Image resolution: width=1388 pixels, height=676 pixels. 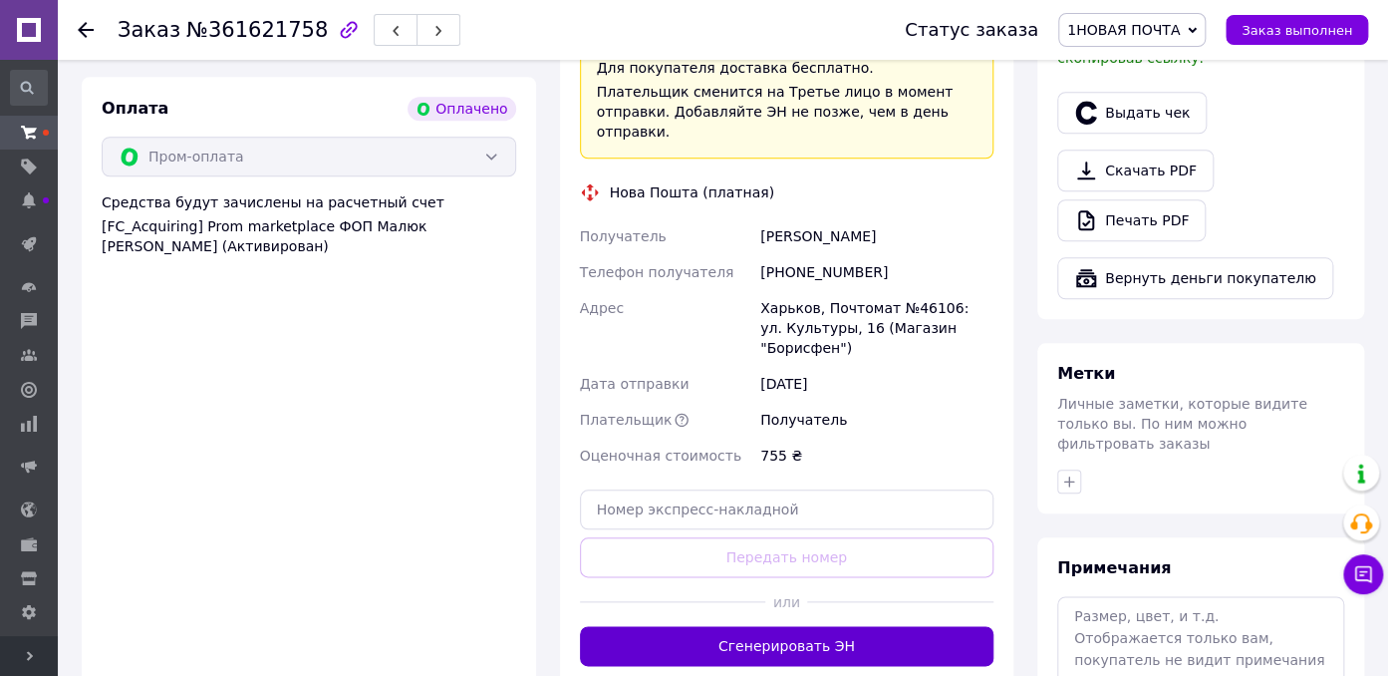 What do you see at coordinates (309, 224) in the screenshot?
I see `div: Средства будут зачислены на расчетный счет` at bounding box center [309, 224].